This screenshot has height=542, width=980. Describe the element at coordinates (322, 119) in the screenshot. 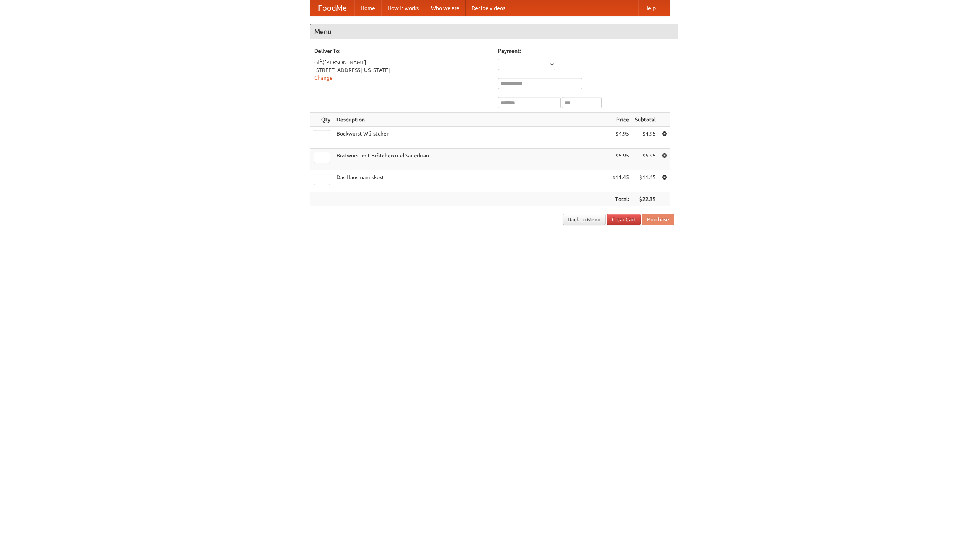

I see `th: Qty` at that location.